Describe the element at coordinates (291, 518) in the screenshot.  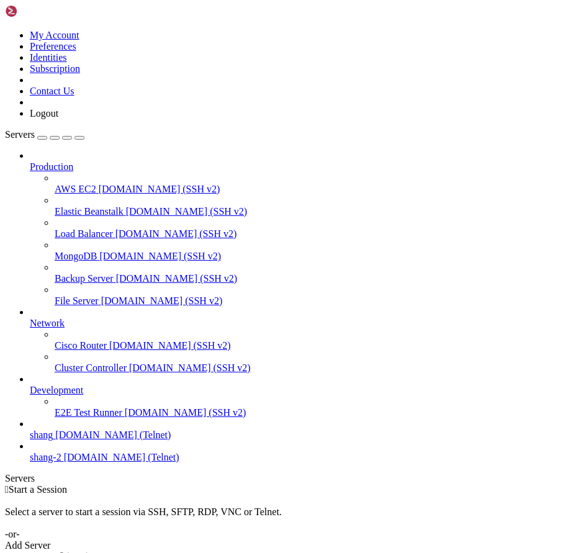
I see `div: Select a server to start a session via SSH, SFTP, RDP, VNC or Telnet. -or-` at that location.